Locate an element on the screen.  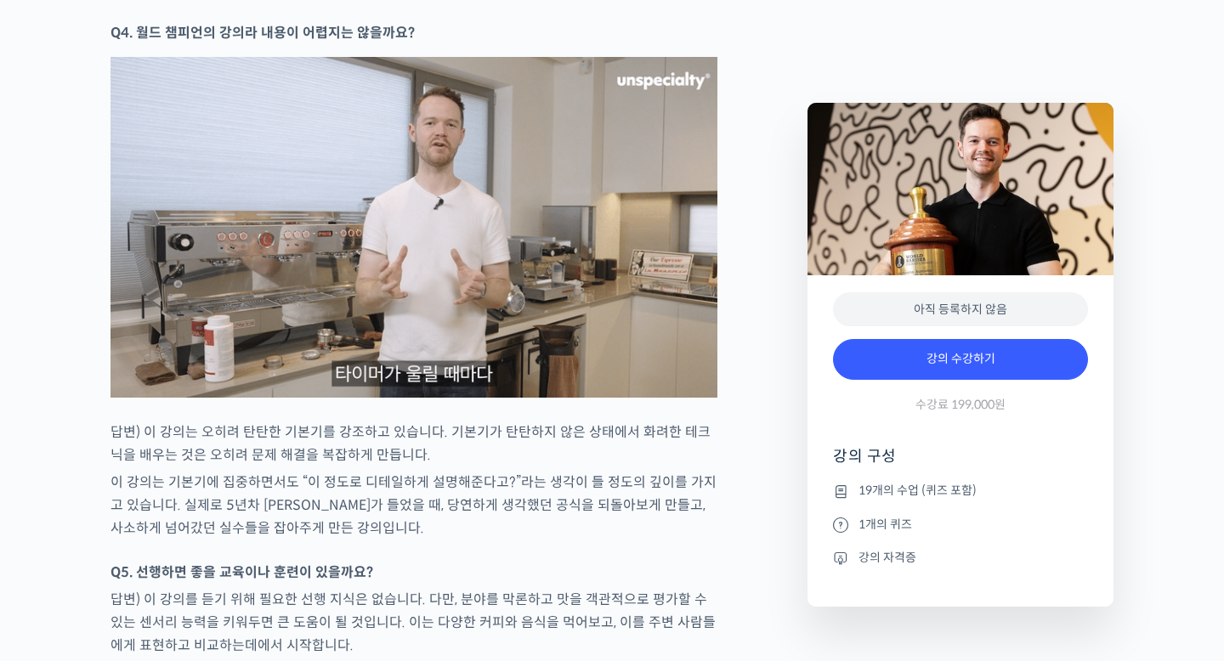
strong: Q5. 선행하면 좋을 교육이나 훈련이 있을까요? is located at coordinates (241, 572).